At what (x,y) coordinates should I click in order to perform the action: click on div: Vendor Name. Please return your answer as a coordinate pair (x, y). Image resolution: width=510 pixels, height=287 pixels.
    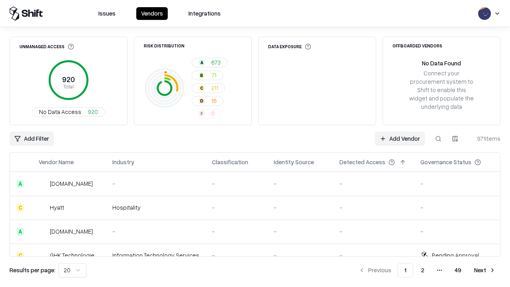
    Looking at the image, I should click on (56, 162).